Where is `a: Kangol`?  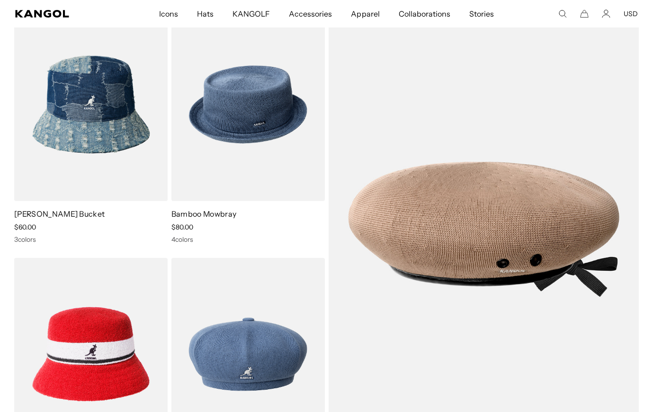
a: Kangol is located at coordinates (60, 14).